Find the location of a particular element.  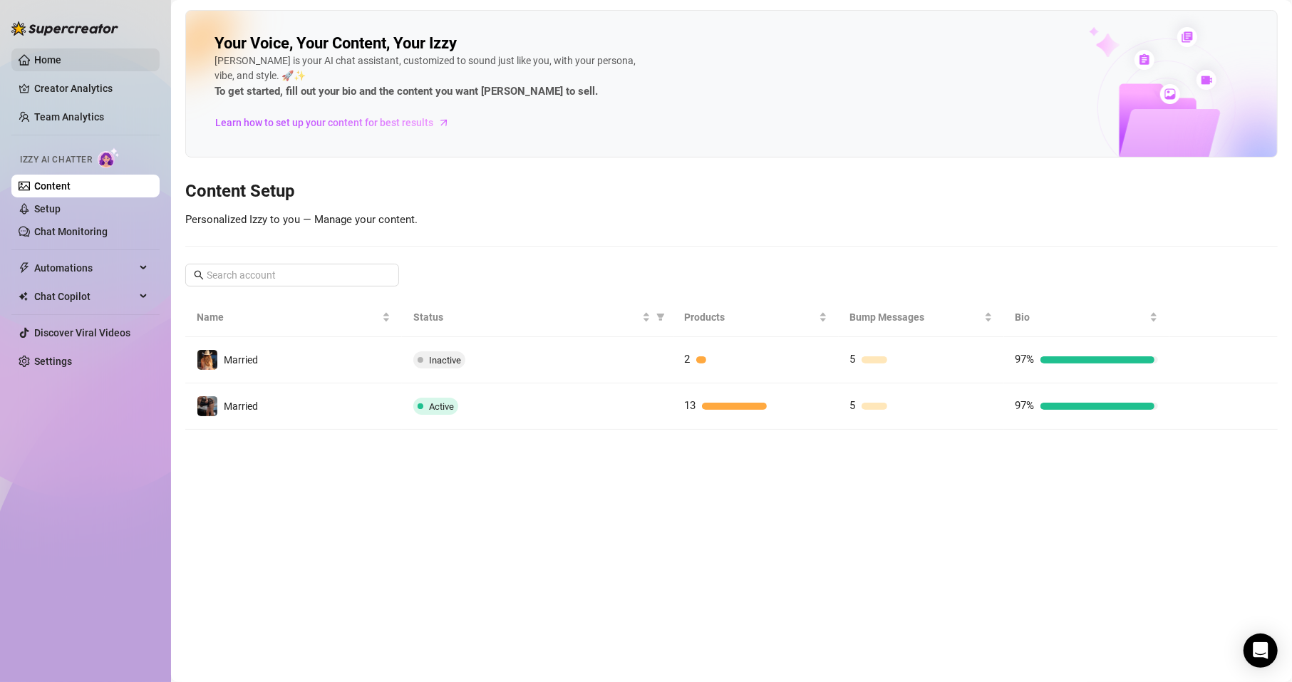

img: ai-chatter-content-library-cLFOSyPT.png is located at coordinates (1167, 84).